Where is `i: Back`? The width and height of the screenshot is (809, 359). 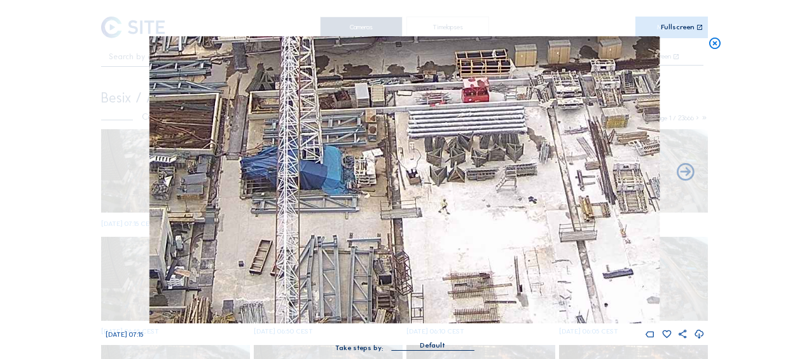 i: Back is located at coordinates (685, 172).